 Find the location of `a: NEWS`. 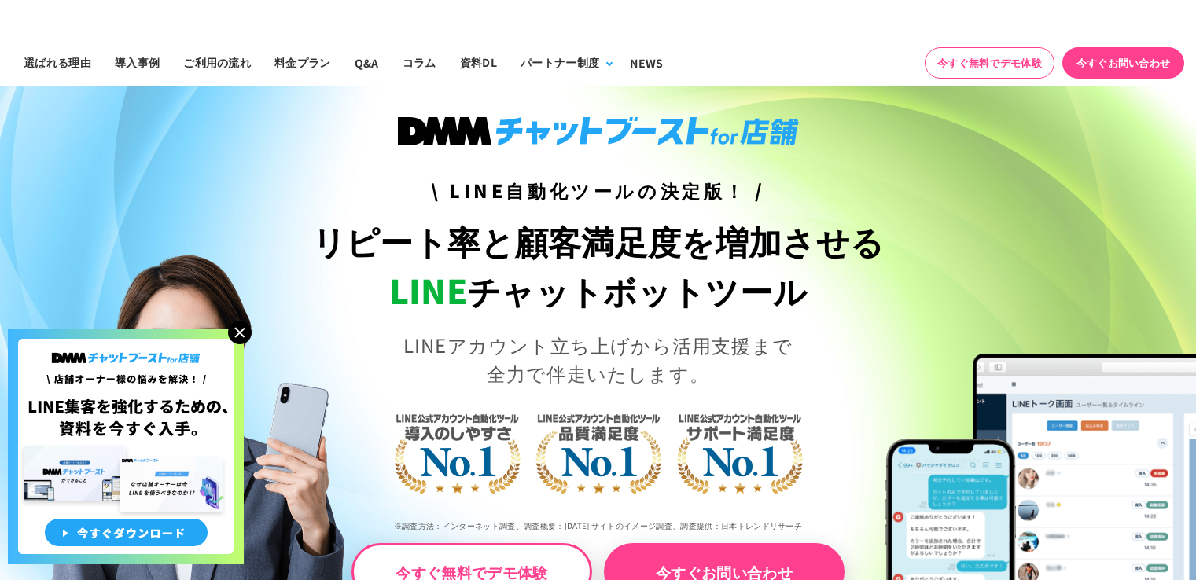

a: NEWS is located at coordinates (646, 62).